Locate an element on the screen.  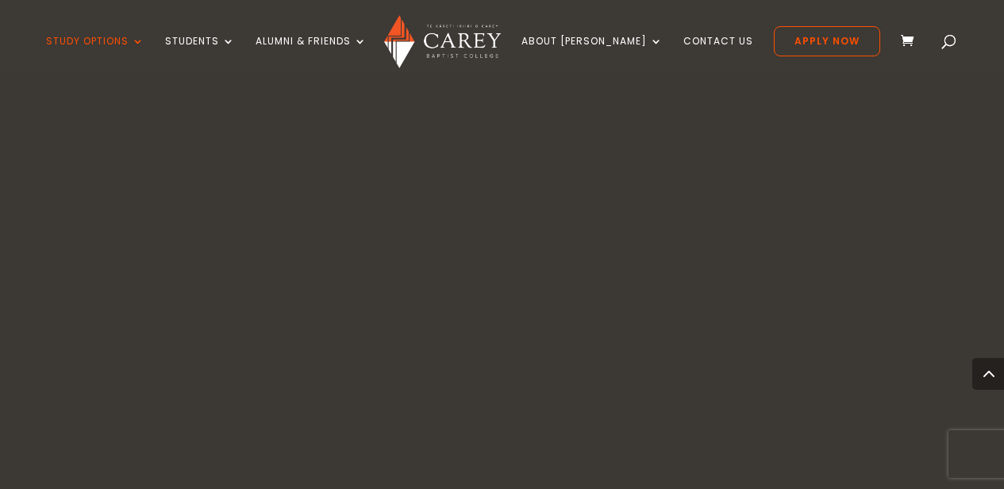
a: Apply Now is located at coordinates (827, 41).